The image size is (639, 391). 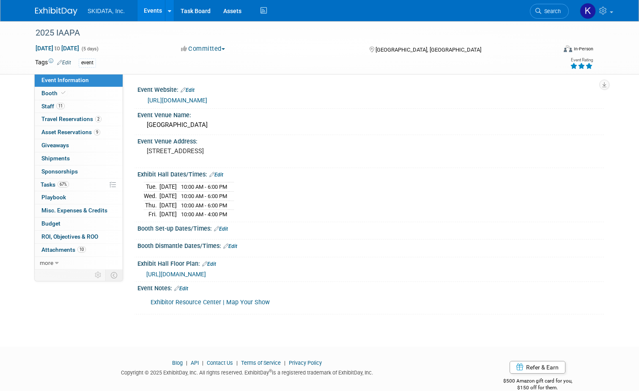 What do you see at coordinates (194, 362) in the screenshot?
I see `a: API` at bounding box center [194, 362].